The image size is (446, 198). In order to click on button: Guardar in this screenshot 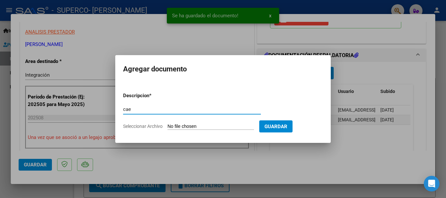, I will do `click(276, 126)`.